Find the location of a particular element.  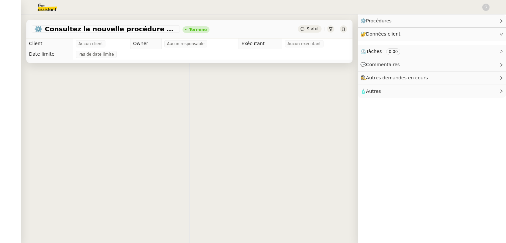

td: Date limite is located at coordinates (50, 54).